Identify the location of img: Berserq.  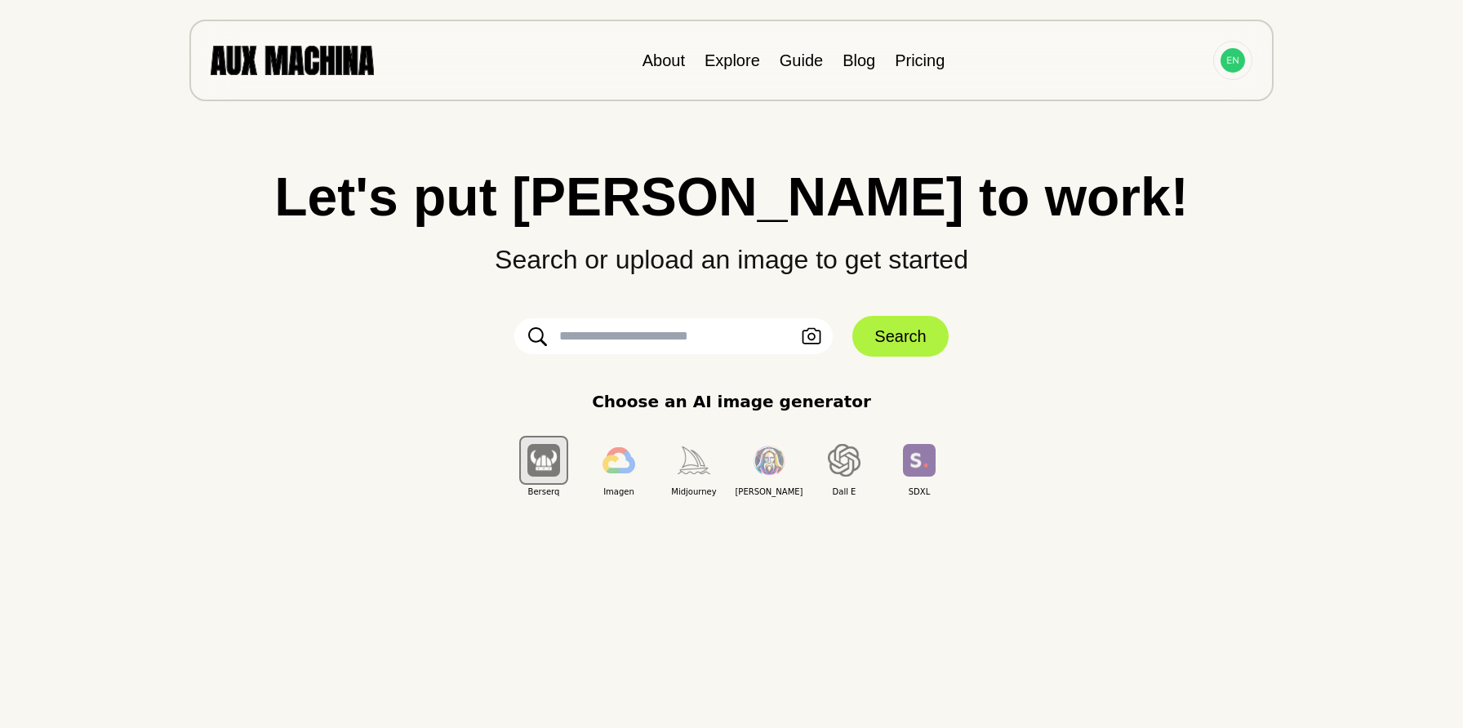
(544, 460).